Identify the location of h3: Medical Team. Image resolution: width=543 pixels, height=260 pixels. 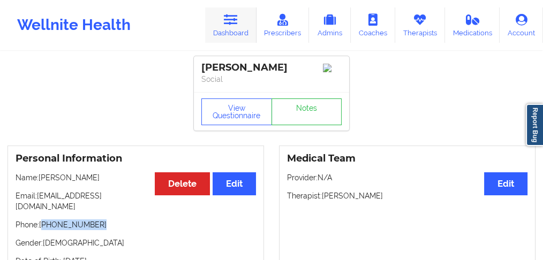
(407, 159).